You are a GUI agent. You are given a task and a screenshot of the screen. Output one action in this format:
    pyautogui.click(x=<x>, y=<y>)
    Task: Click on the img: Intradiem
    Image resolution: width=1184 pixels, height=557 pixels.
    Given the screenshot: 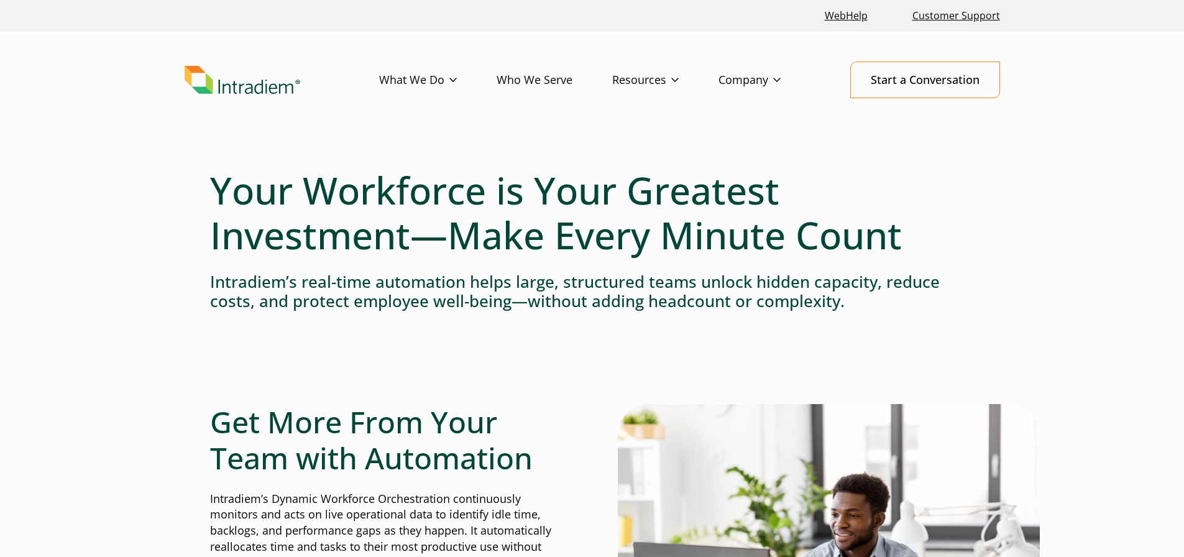 What is the action you would take?
    pyautogui.click(x=242, y=80)
    